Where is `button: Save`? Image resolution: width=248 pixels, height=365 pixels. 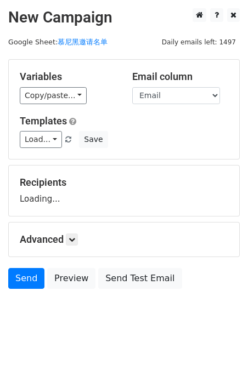
button: Save is located at coordinates (93, 139).